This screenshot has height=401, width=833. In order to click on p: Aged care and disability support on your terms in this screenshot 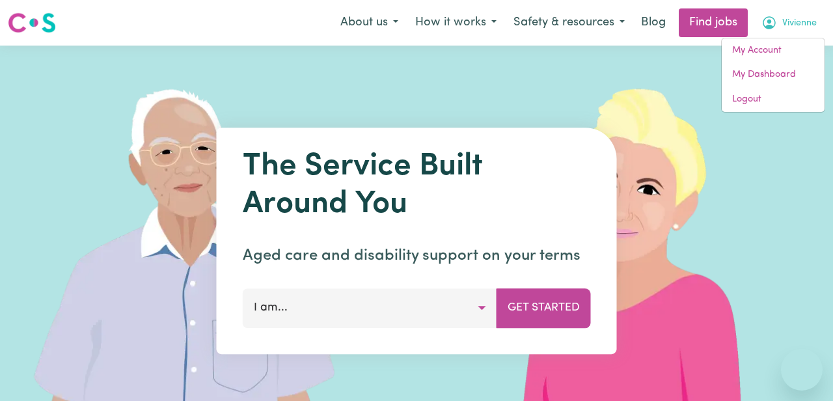, I will do `click(416, 256)`.